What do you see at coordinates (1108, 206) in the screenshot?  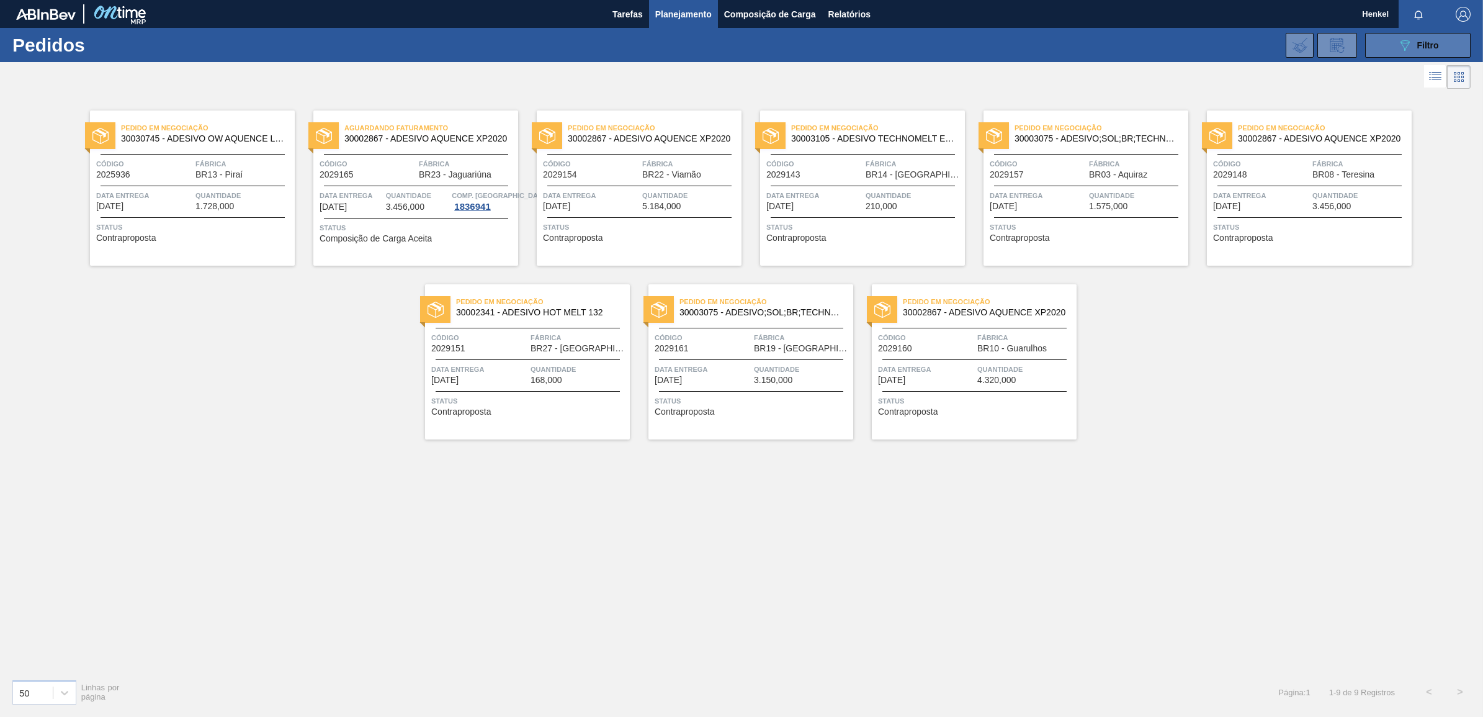 I see `span: 1.575,000` at bounding box center [1108, 206].